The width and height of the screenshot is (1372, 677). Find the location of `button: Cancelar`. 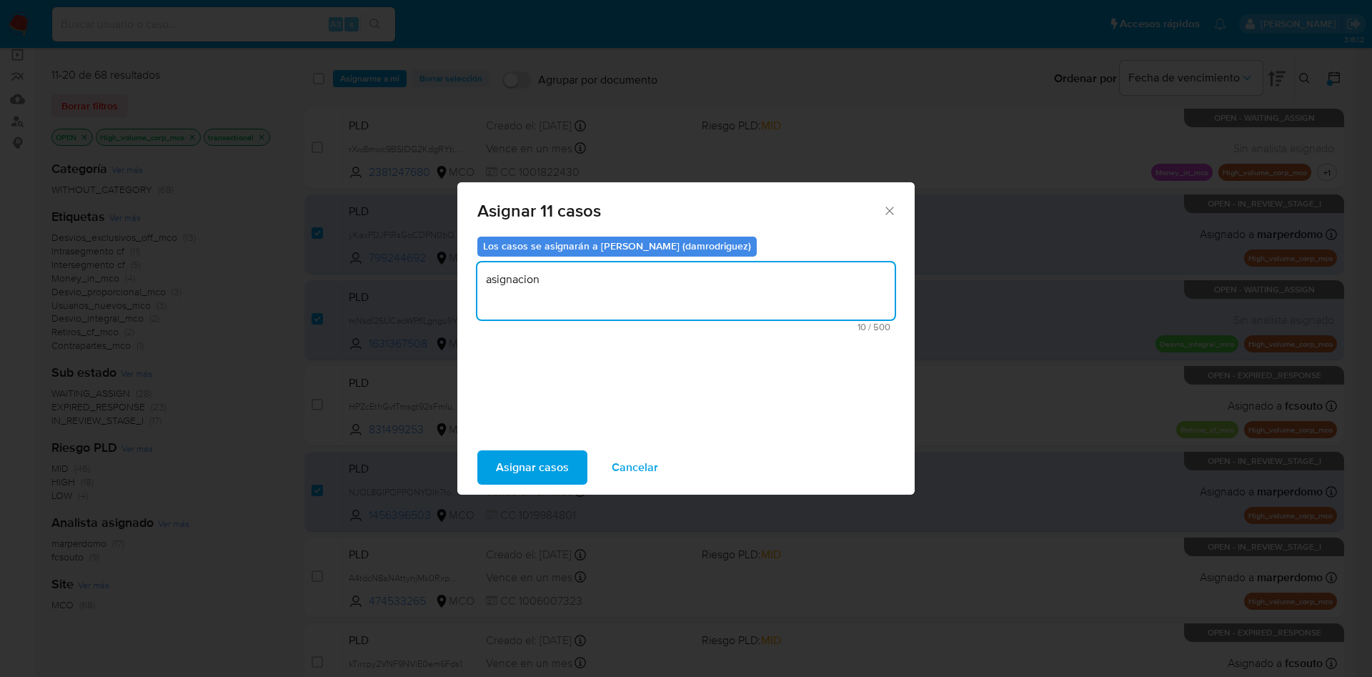

button: Cancelar is located at coordinates (635, 467).